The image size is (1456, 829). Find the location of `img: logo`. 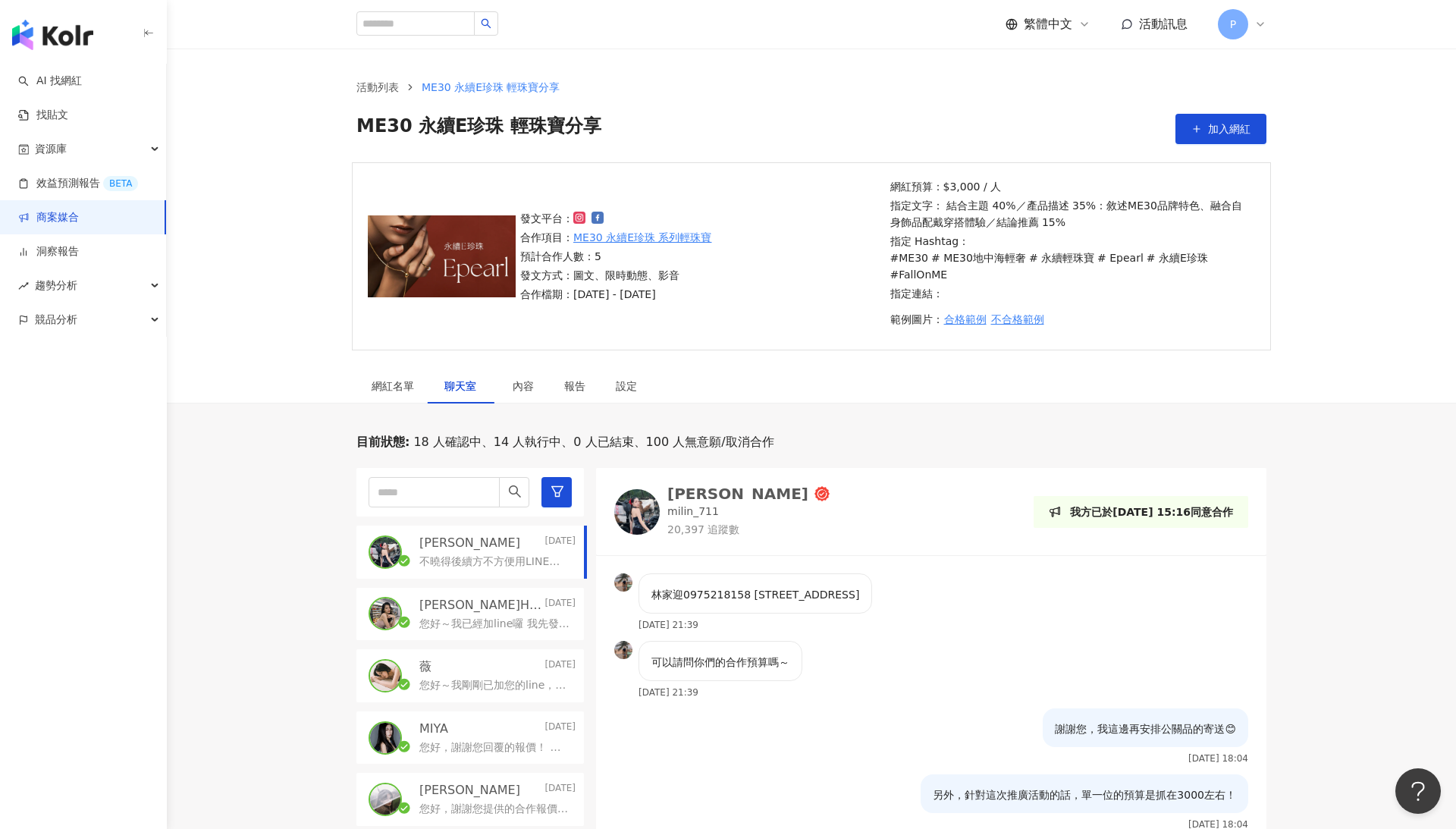

img: logo is located at coordinates (52, 35).